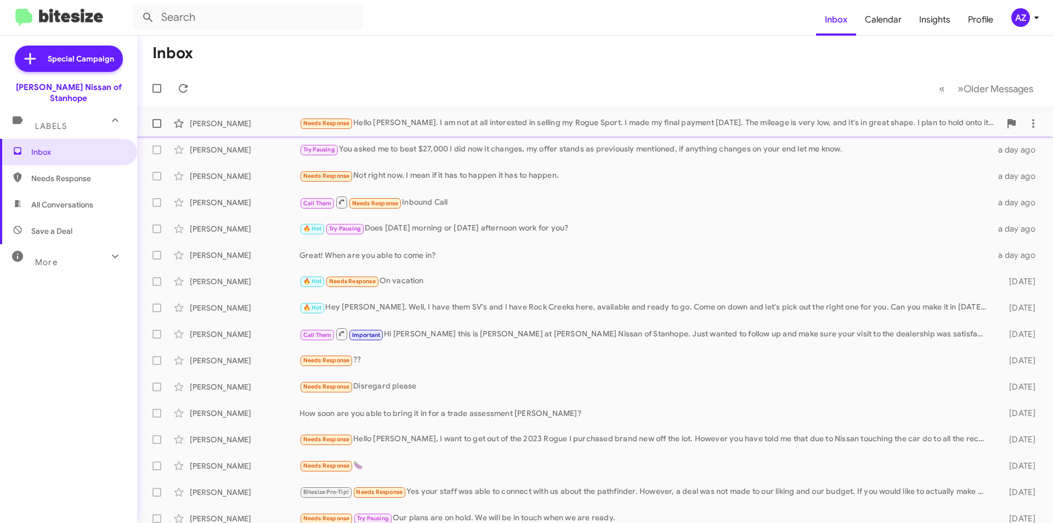 The width and height of the screenshot is (1053, 523). Describe the element at coordinates (986, 88) in the screenshot. I see `nav: Page navigation example` at that location.